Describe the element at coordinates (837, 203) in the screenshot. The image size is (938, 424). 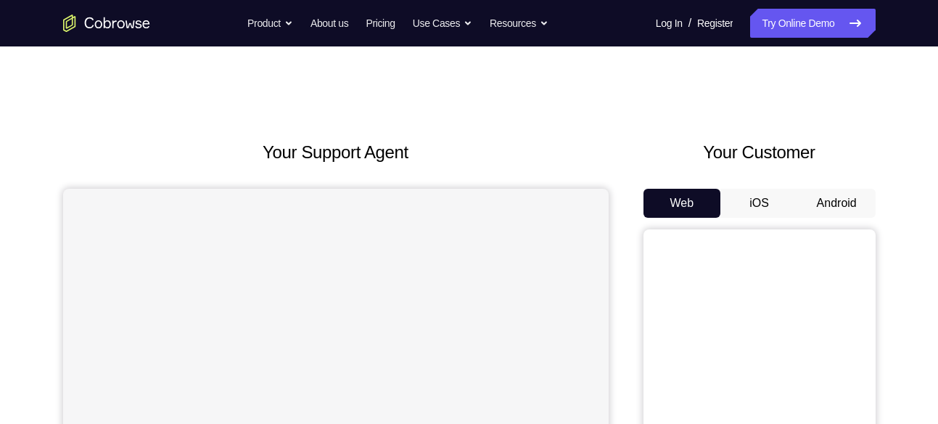
I see `button: Android` at that location.